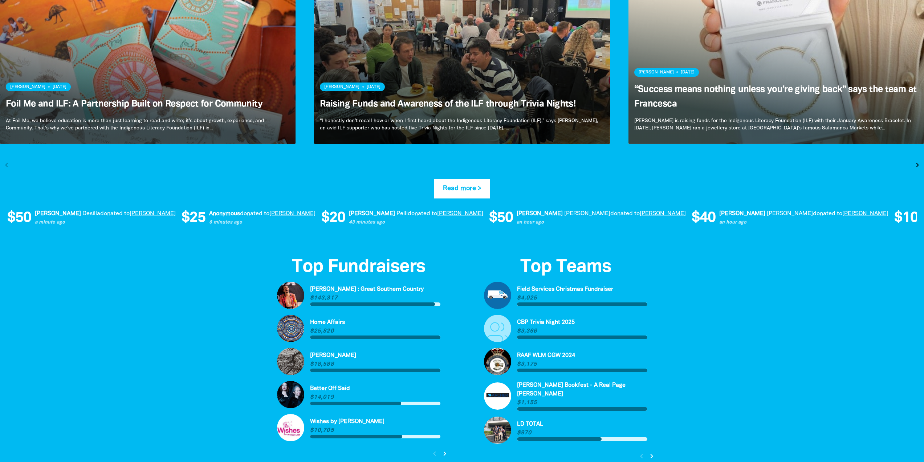 This screenshot has height=462, width=924. Describe the element at coordinates (86, 214) in the screenshot. I see `em: Desilla` at that location.